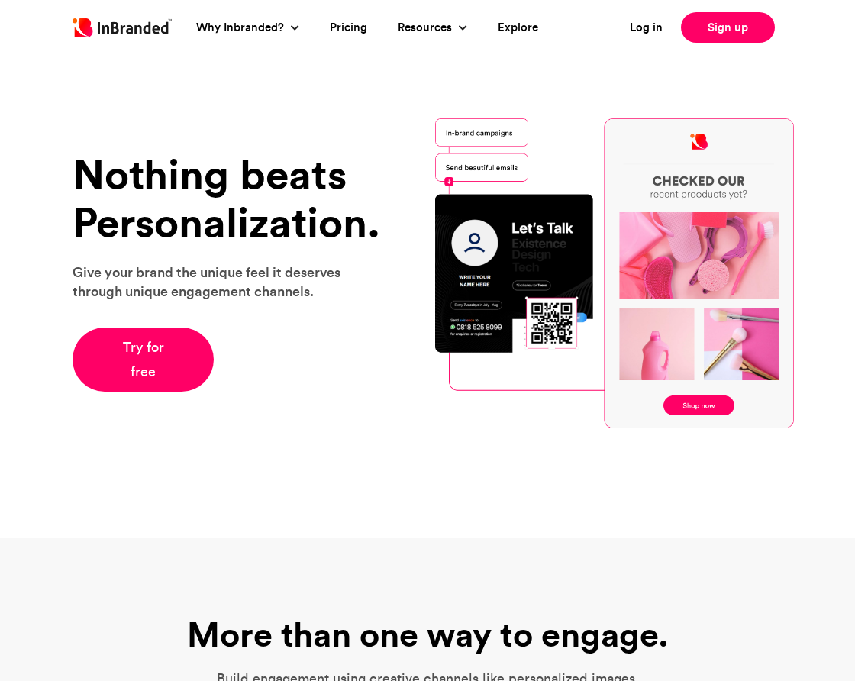 The width and height of the screenshot is (855, 681). Describe the element at coordinates (122, 27) in the screenshot. I see `img: Inbranded` at that location.